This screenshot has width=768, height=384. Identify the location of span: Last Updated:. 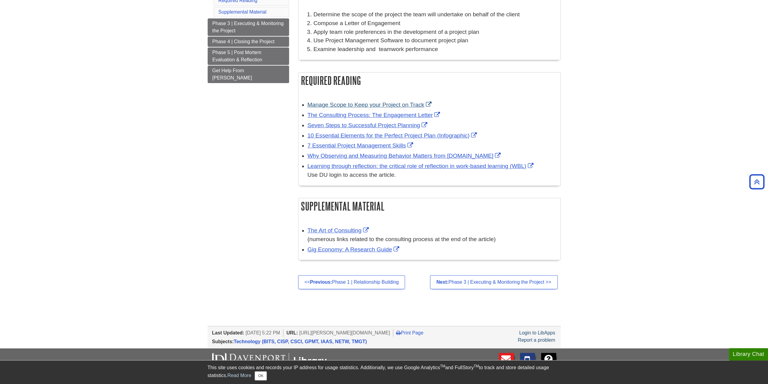
(228, 332).